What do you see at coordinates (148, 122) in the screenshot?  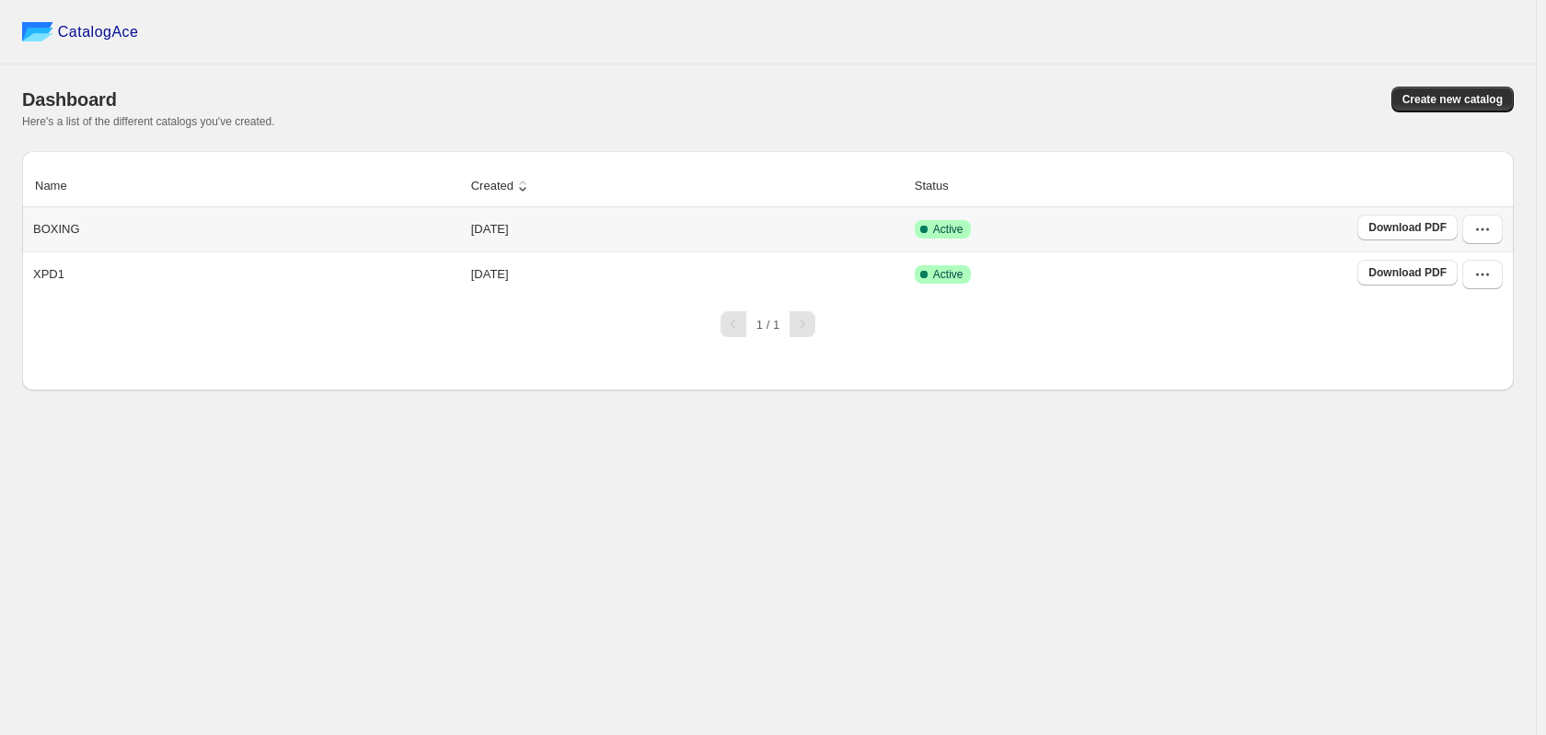 I see `span: Here's a list of the different catalogs you've created.` at bounding box center [148, 122].